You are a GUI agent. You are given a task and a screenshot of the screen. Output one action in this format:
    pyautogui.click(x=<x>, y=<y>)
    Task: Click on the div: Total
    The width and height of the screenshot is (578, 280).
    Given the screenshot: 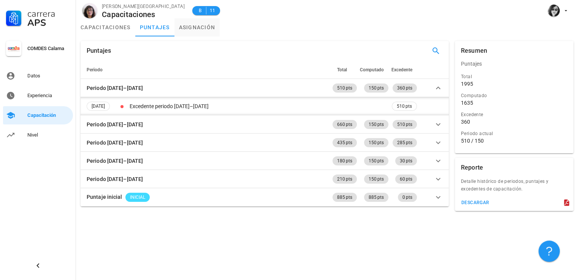 What is the action you would take?
    pyautogui.click(x=514, y=77)
    